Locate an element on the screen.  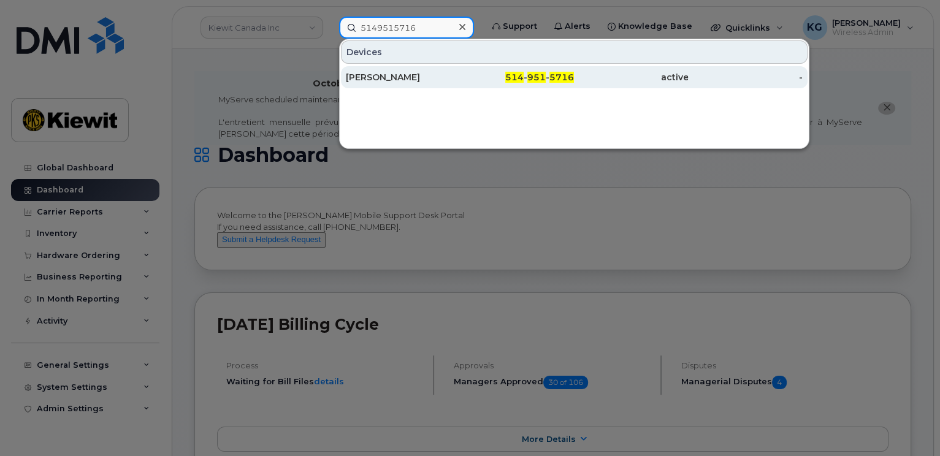
div: active is located at coordinates (631, 77).